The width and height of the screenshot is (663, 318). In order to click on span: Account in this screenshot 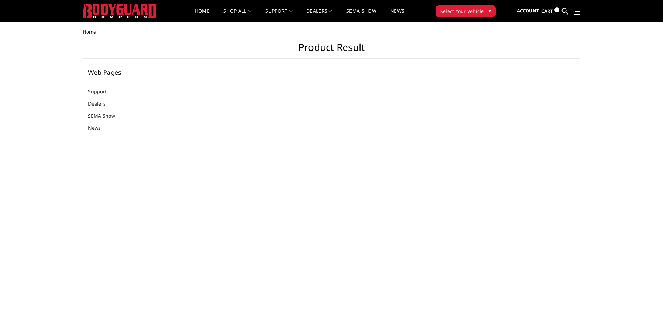, I will do `click(528, 11)`.